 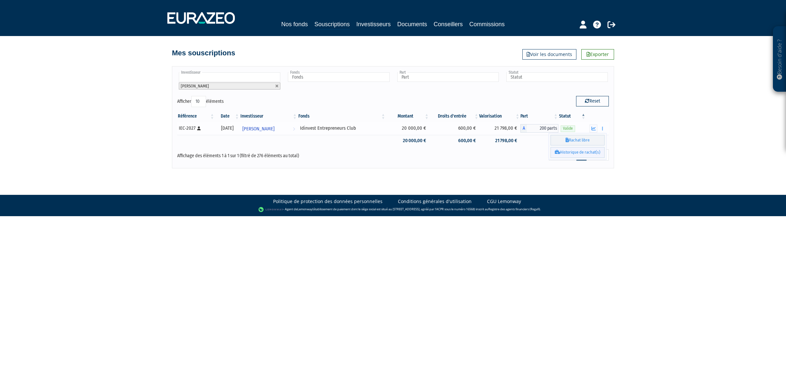 I want to click on i: [Français] Personne physique, so click(x=199, y=128).